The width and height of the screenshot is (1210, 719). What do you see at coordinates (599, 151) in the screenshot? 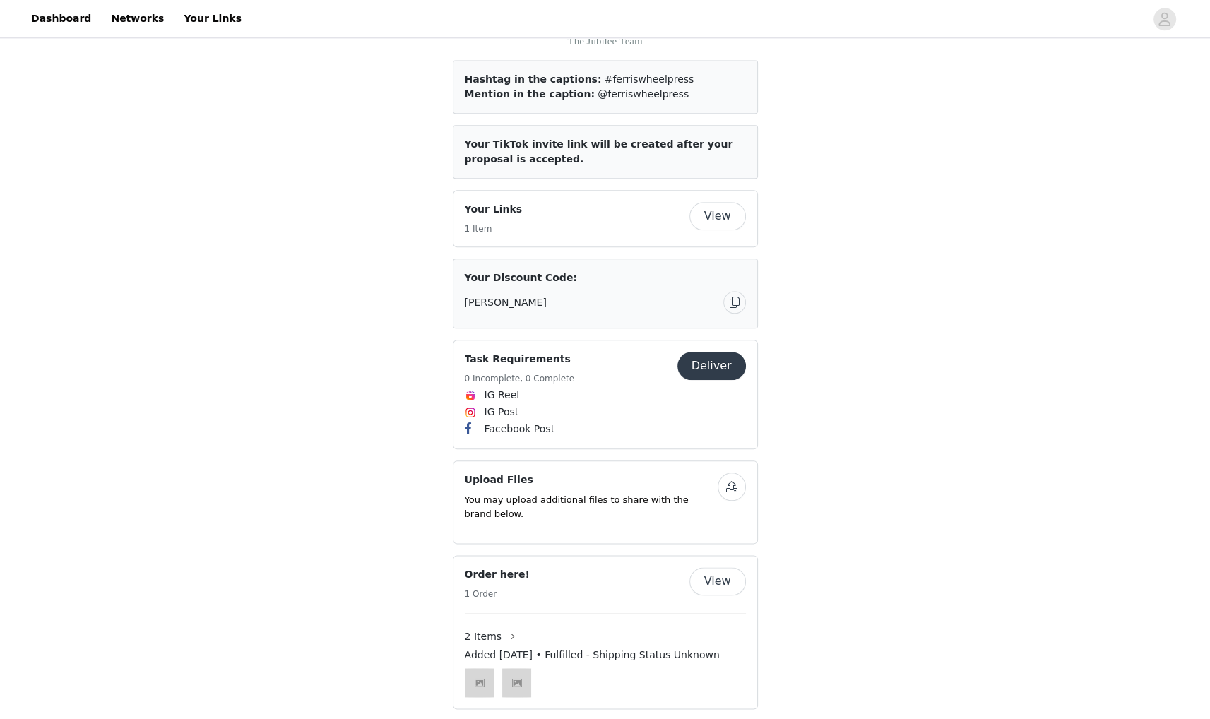
I see `span: Your TikTok invite link will be created after your proposal is accepted.` at bounding box center [599, 151].